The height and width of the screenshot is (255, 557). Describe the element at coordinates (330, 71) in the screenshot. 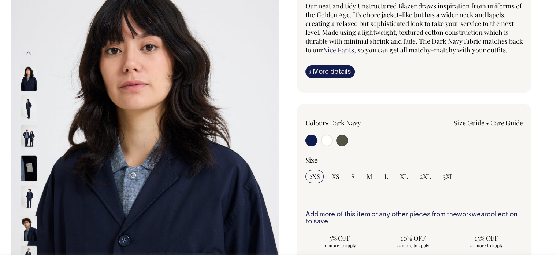

I see `a: iMore details` at that location.